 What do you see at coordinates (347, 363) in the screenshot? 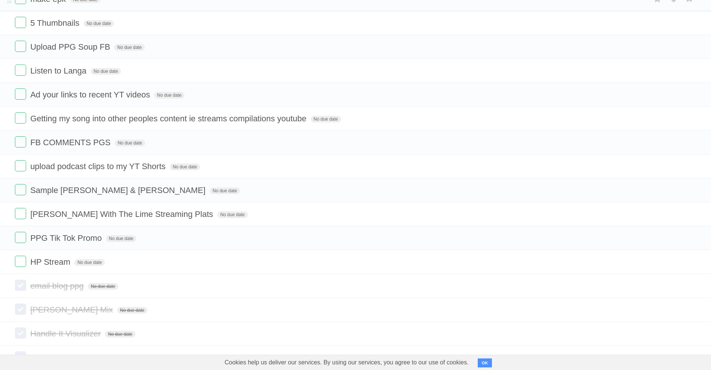
I see `span: Cookies help us deliver our services. By using our services, you agree to our use of cookies.` at bounding box center [347, 363].